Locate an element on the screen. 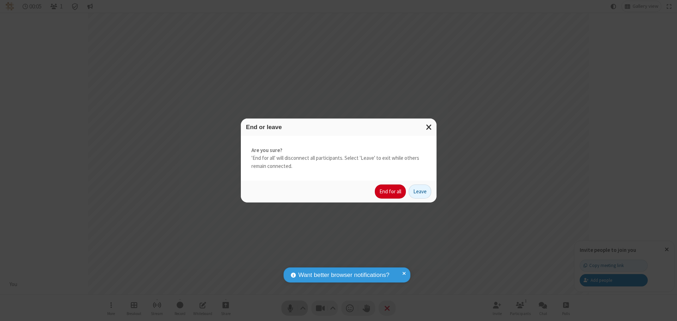 The image size is (677, 321). button: Leave is located at coordinates (420, 191).